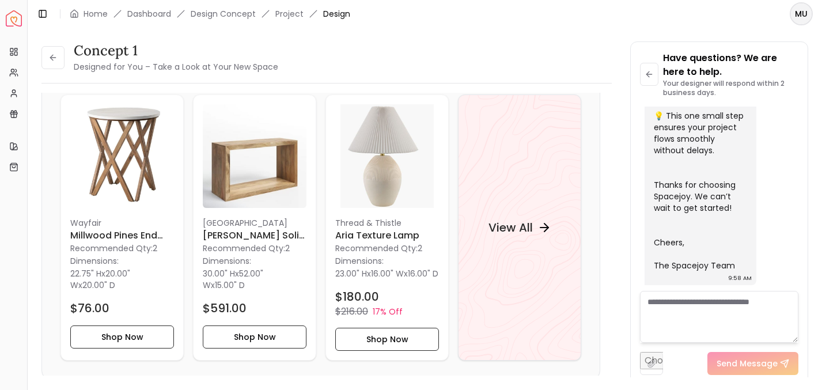 The height and width of the screenshot is (390, 822). Describe the element at coordinates (122, 228) in the screenshot. I see `a: Millwood Pines End Table imageWayfairMillwood Pines End TableRecommended Qty:2Dimensions:22.75" H...` at that location.